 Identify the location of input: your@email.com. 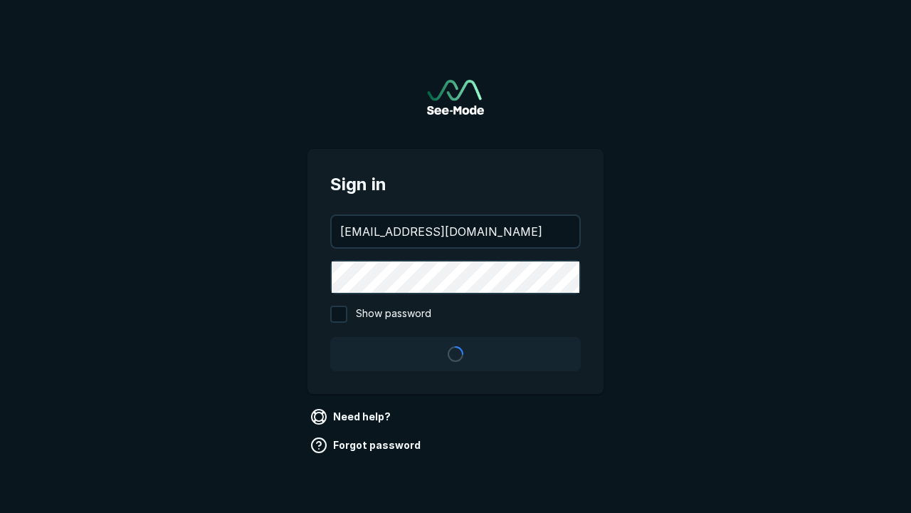
(456, 231).